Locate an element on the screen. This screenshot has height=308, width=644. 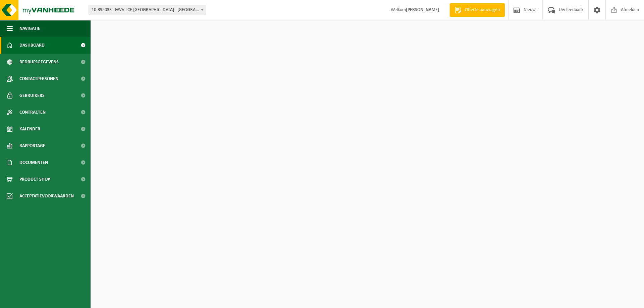
span: Contactpersonen is located at coordinates (39, 79).